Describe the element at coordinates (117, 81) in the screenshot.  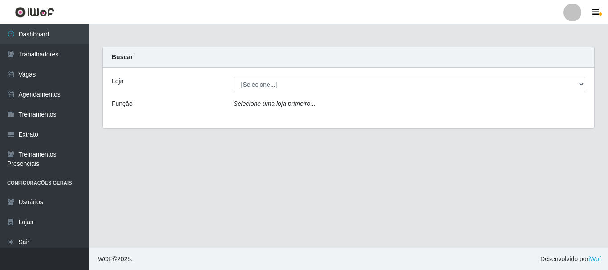
I see `label: Loja` at that location.